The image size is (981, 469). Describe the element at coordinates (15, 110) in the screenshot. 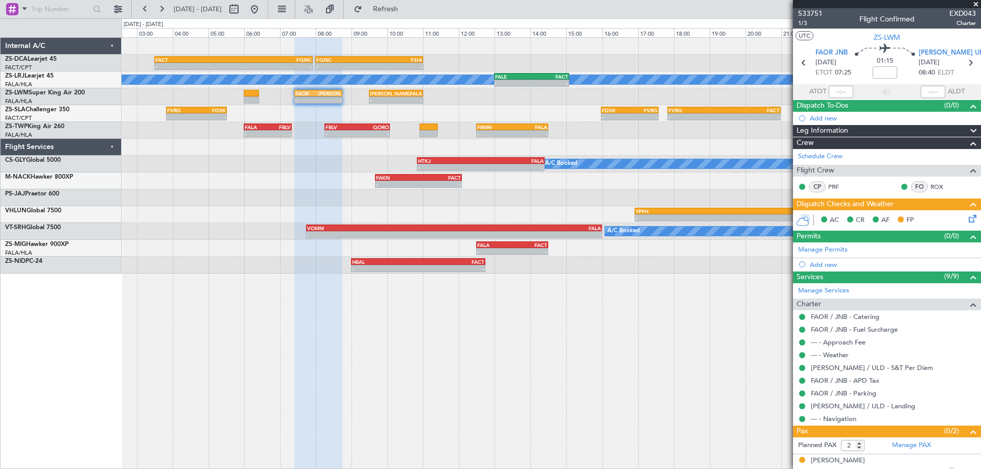

I see `span: ZS-SLA` at that location.